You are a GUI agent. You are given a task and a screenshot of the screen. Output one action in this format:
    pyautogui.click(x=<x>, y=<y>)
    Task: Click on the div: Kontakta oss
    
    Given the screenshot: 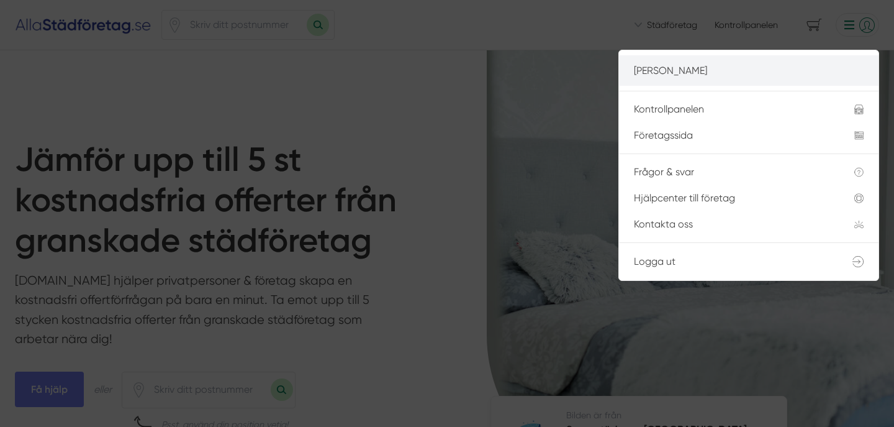 What is the action you would take?
    pyautogui.click(x=729, y=224)
    